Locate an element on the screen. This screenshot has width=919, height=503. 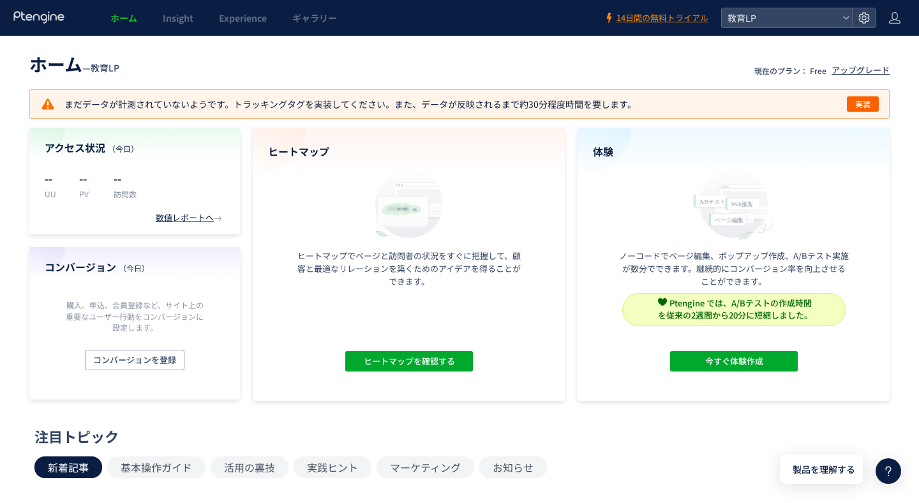
p: 訪問数 is located at coordinates (125, 193).